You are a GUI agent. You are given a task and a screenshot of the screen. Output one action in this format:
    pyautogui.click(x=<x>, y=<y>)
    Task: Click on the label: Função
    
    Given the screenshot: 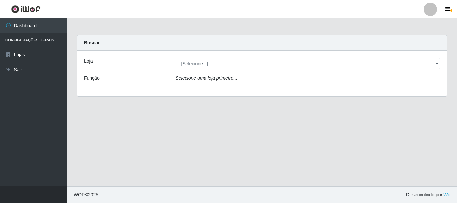 What is the action you would take?
    pyautogui.click(x=92, y=78)
    